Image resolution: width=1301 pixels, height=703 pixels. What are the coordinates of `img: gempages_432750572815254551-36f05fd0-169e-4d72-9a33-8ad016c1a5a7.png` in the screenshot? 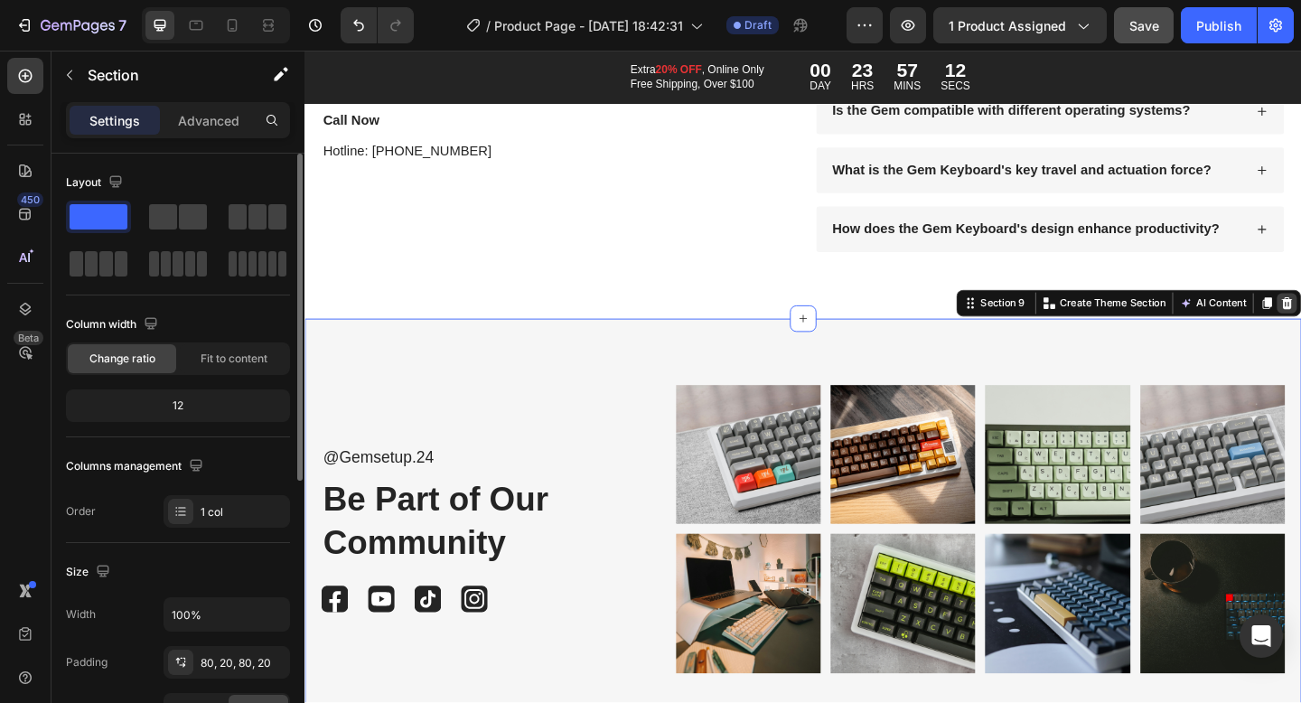 It's located at (988, 602).